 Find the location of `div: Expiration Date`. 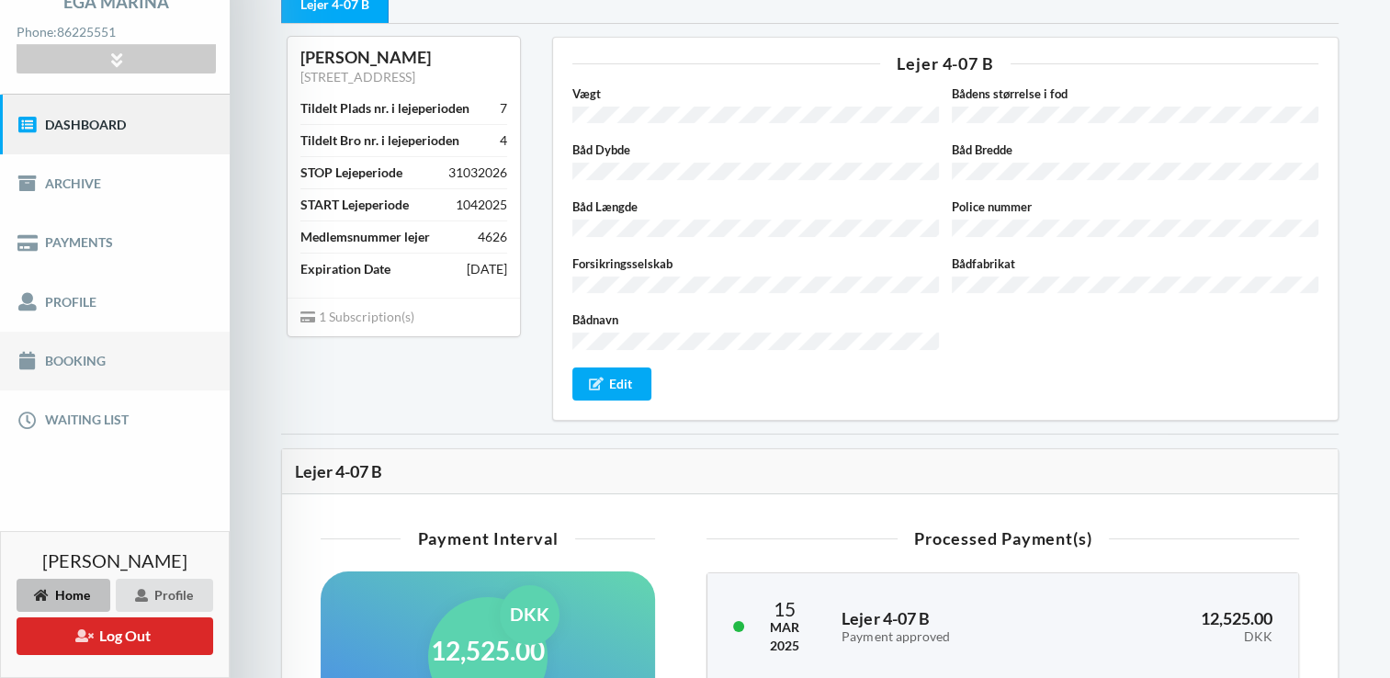

div: Expiration Date is located at coordinates (345, 269).